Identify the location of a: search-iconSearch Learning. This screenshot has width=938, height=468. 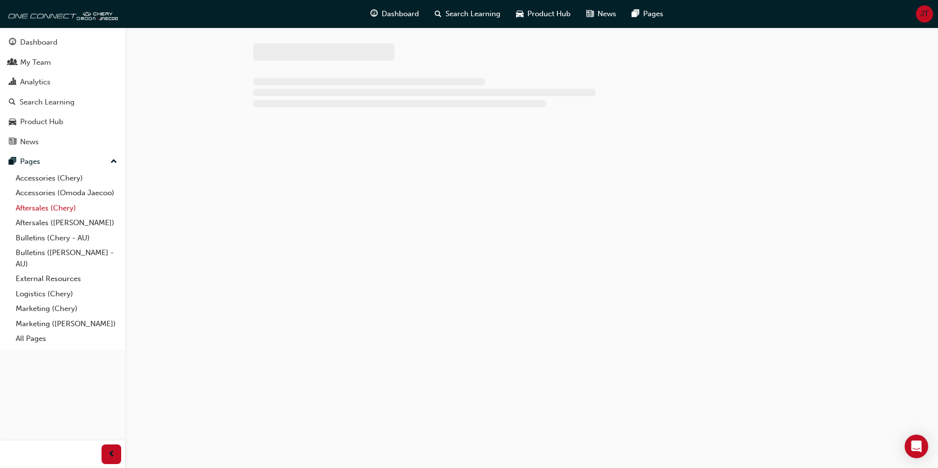
(467, 14).